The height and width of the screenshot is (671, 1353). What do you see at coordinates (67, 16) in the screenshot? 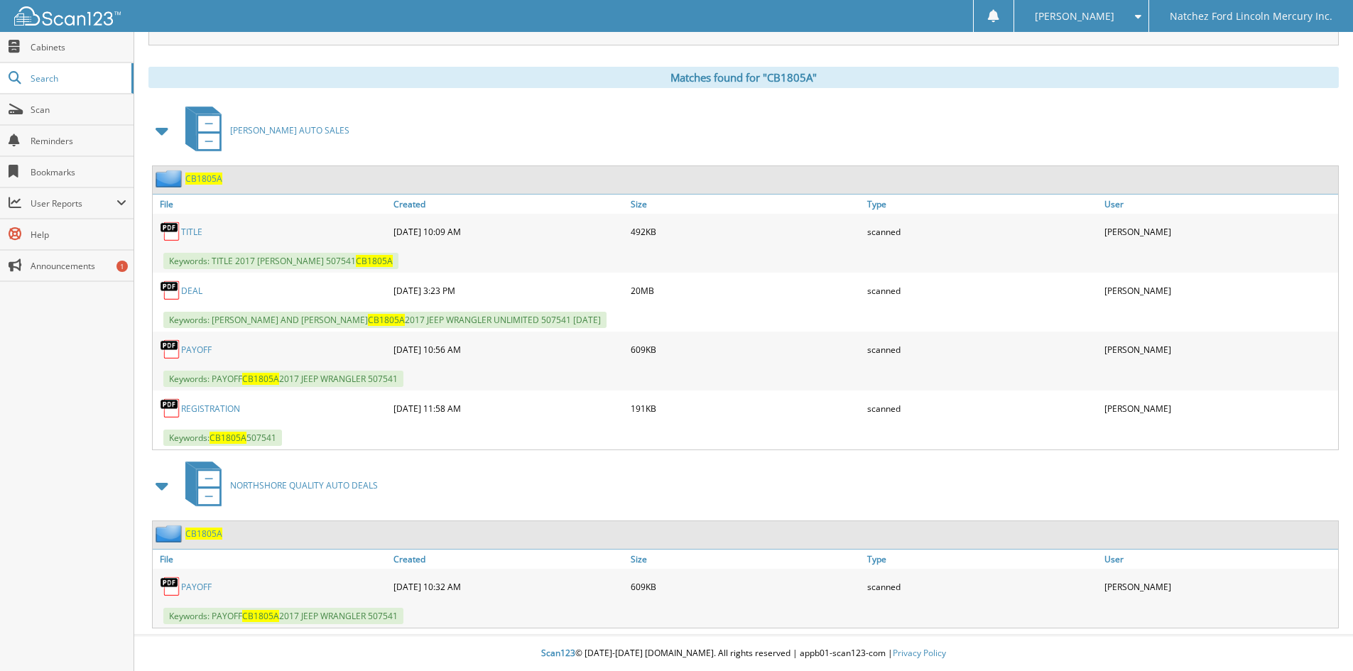
I see `img: scan123-logo-white.svg` at bounding box center [67, 16].